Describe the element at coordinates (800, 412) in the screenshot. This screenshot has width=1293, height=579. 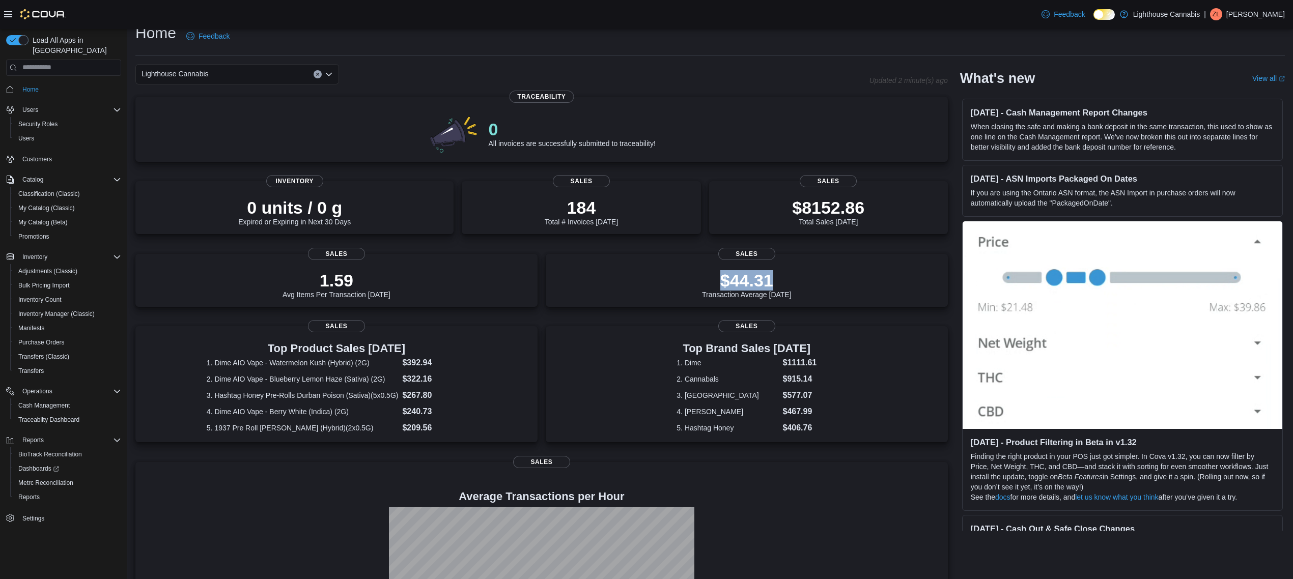
I see `dd: $467.99` at that location.